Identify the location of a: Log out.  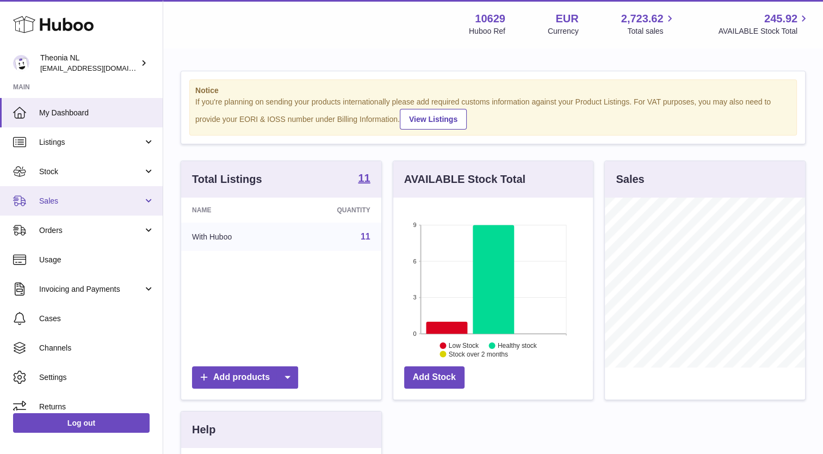
(81, 423).